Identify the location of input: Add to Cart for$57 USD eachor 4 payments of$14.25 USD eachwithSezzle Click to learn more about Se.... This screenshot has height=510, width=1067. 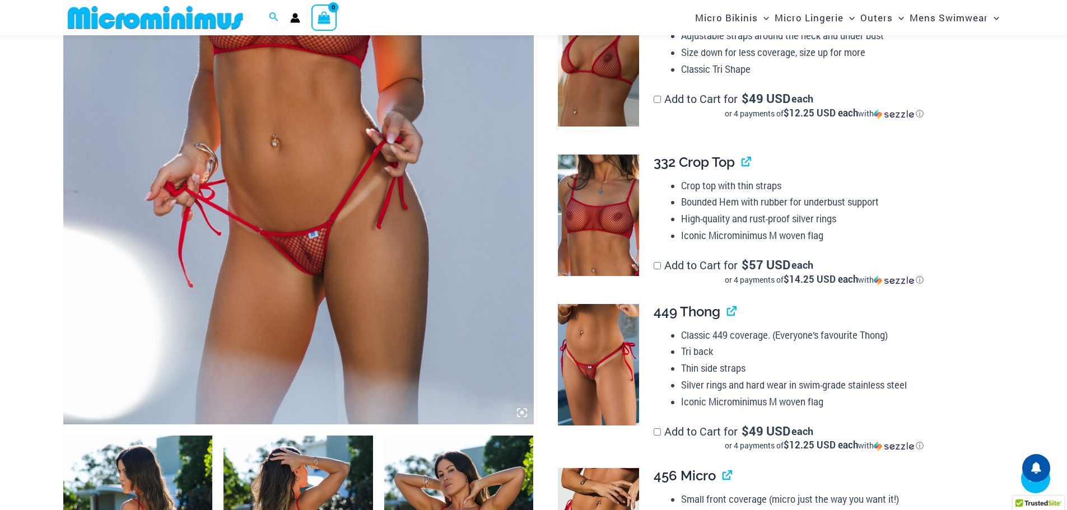
(657, 265).